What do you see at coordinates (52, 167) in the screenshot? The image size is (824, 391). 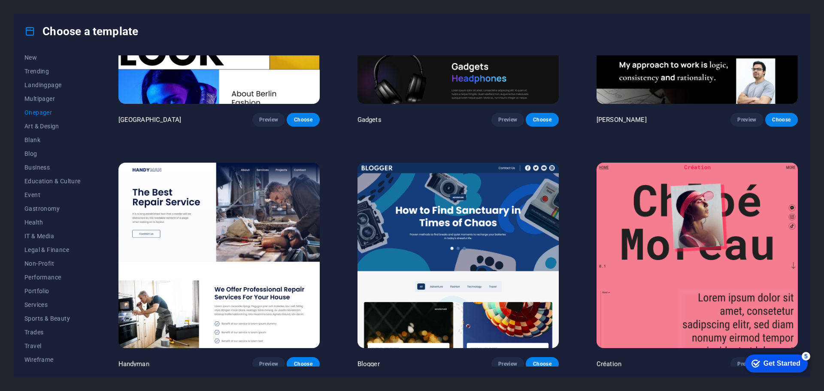 I see `button: Business` at bounding box center [52, 167].